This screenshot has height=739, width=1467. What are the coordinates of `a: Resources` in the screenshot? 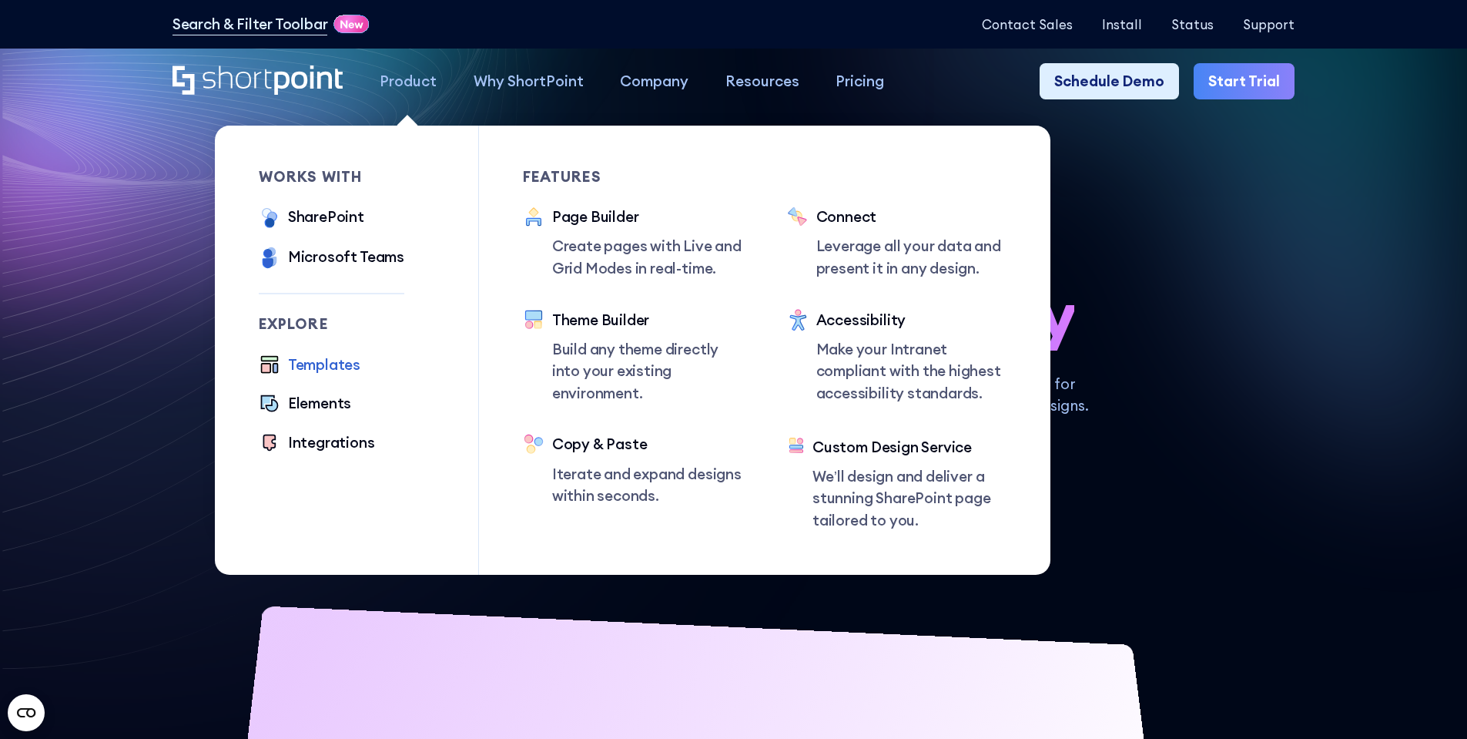 It's located at (763, 82).